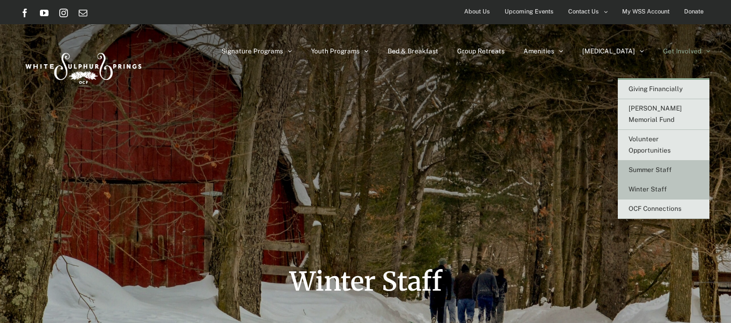 This screenshot has width=731, height=323. What do you see at coordinates (664, 145) in the screenshot?
I see `a: Volunteer Opportunities` at bounding box center [664, 145].